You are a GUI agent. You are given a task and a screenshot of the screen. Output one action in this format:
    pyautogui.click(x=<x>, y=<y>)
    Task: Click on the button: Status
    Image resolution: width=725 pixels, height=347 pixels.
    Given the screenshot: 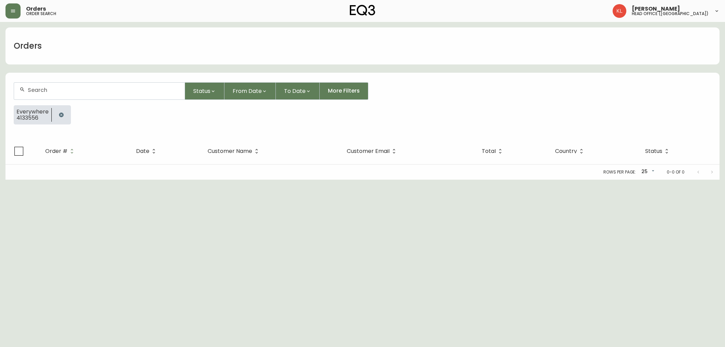 What is the action you would take?
    pyautogui.click(x=205, y=91)
    